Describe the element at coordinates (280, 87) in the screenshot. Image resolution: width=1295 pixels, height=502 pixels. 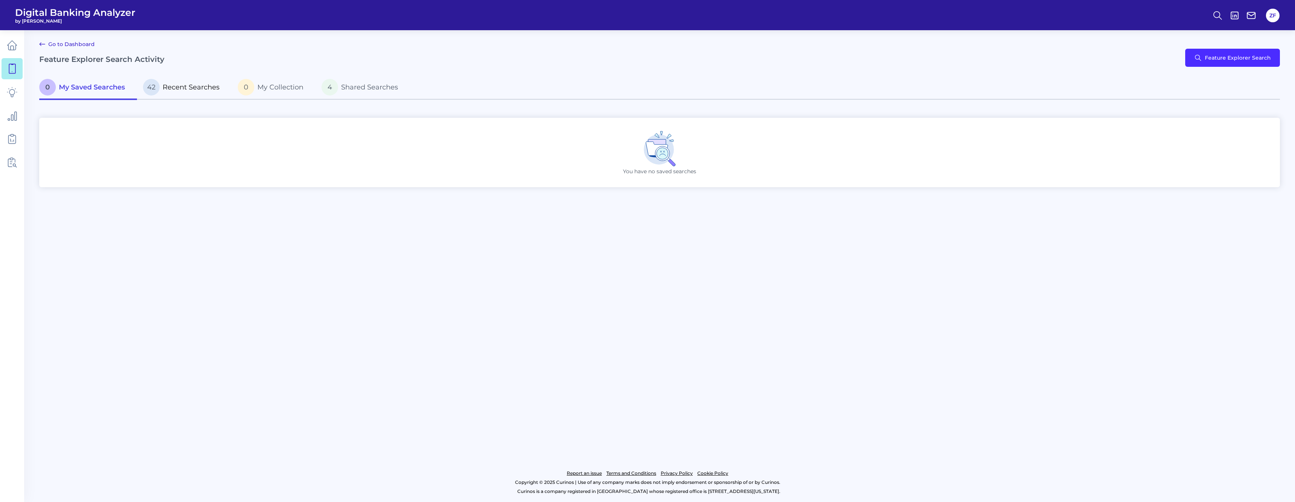
I see `span: My Collection` at that location.